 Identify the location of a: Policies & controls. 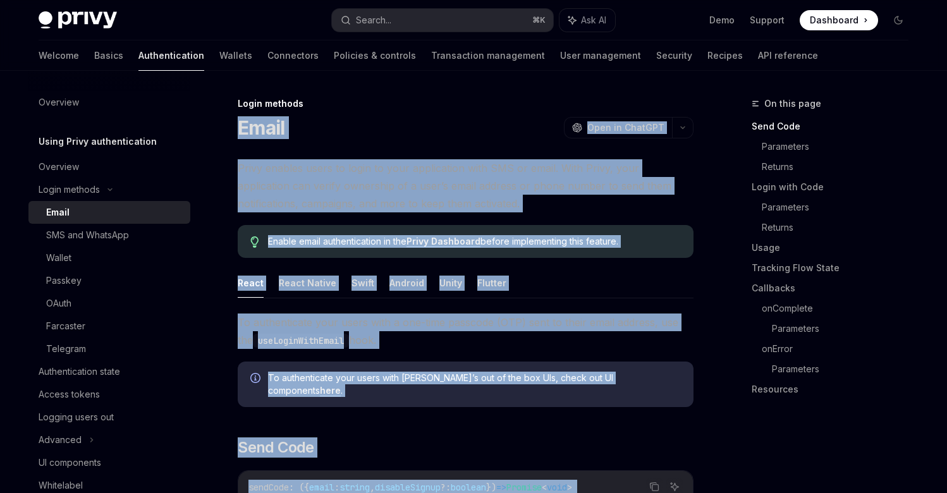
(375, 56).